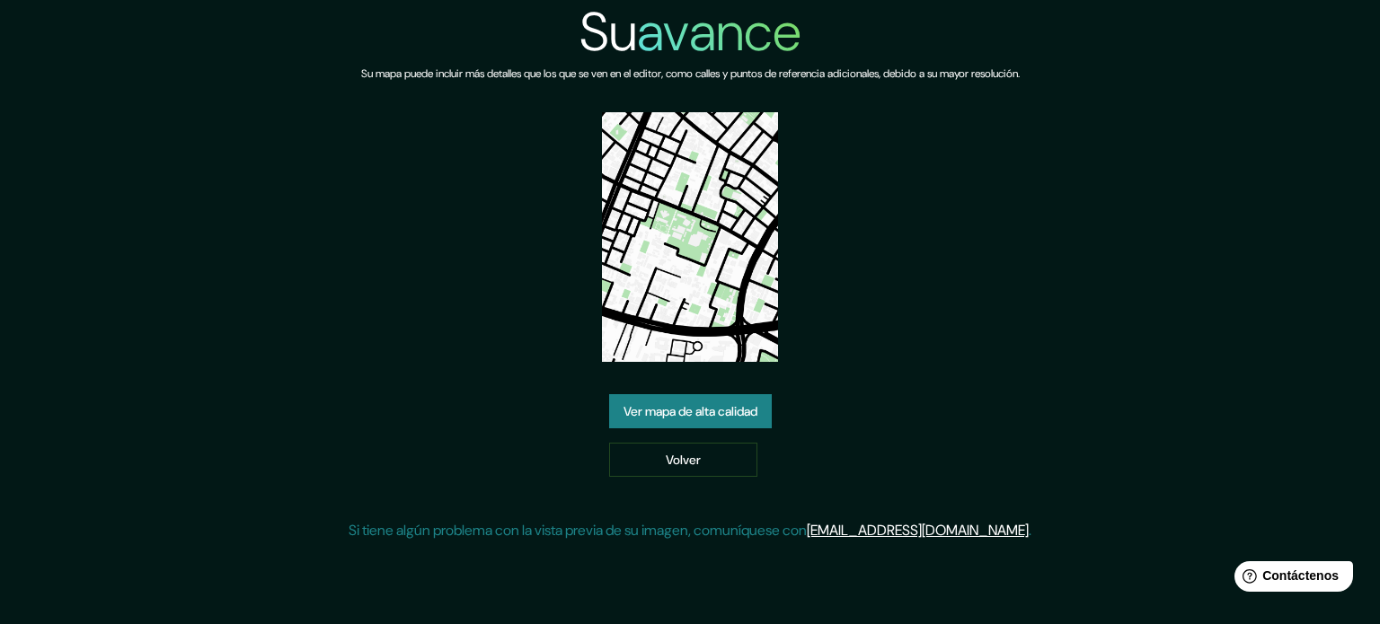 This screenshot has height=624, width=1380. Describe the element at coordinates (683, 460) in the screenshot. I see `font: Volver` at that location.